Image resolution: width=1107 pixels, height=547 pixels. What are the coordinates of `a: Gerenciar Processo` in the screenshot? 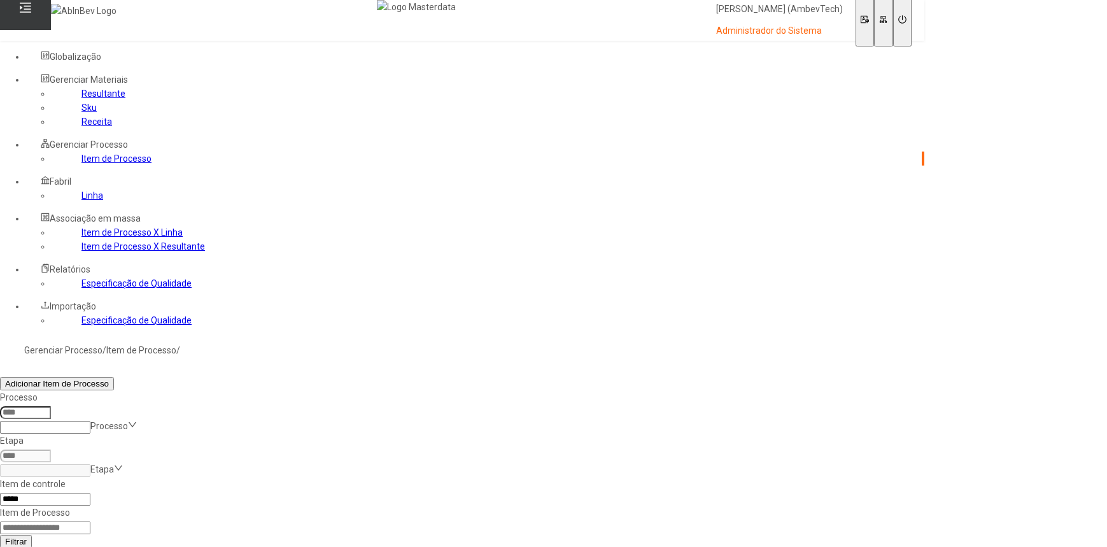 It's located at (63, 350).